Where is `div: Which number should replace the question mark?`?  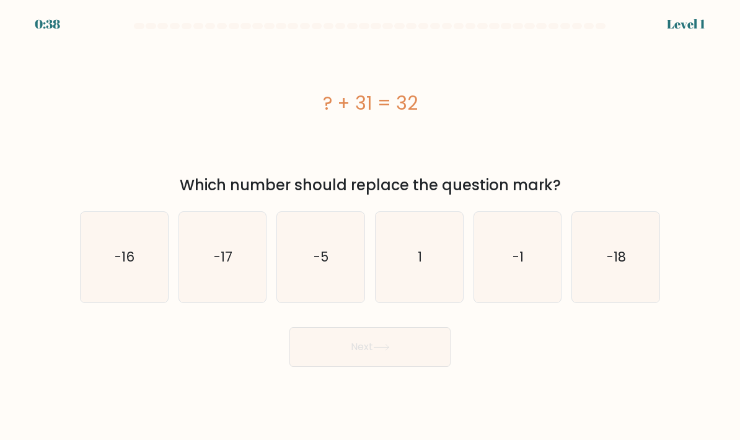 div: Which number should replace the question mark? is located at coordinates (370, 185).